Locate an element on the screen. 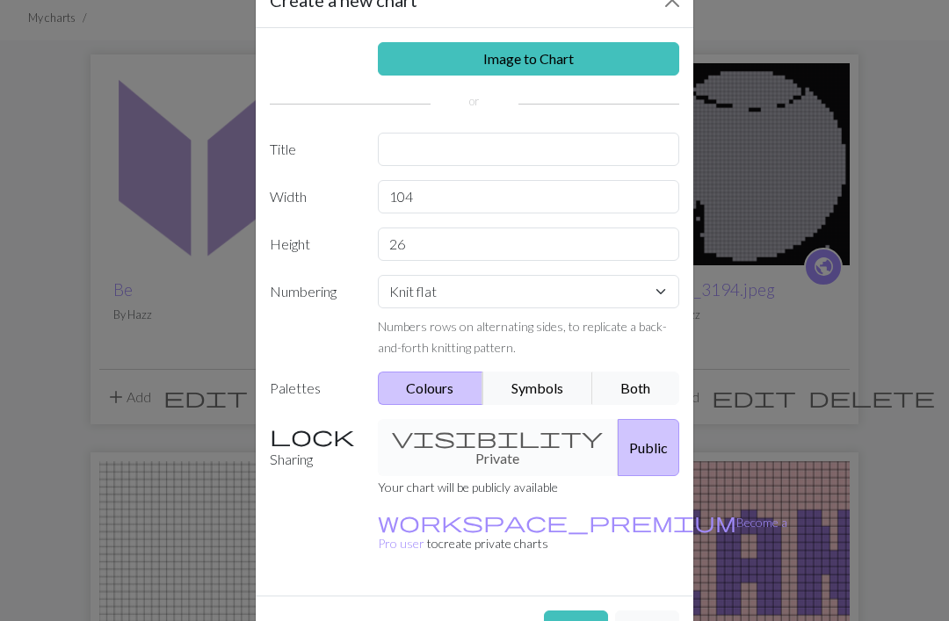 Image resolution: width=949 pixels, height=621 pixels. small: Numbers rows on alternating sides, to replicate a back-and-forth knitting pattern. is located at coordinates (522, 337).